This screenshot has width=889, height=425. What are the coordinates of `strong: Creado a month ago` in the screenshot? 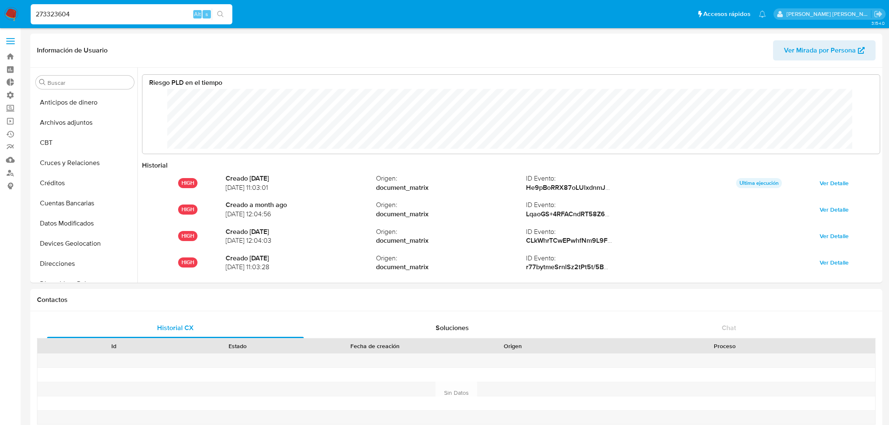 It's located at (301, 205).